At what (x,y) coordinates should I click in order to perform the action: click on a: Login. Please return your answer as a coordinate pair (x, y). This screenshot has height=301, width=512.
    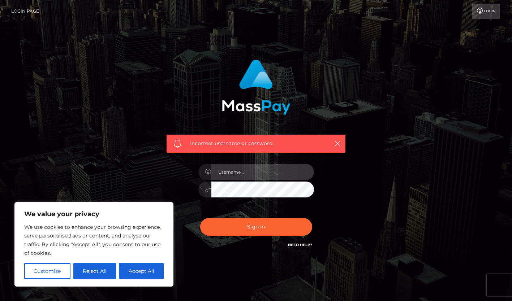
    Looking at the image, I should click on (486, 11).